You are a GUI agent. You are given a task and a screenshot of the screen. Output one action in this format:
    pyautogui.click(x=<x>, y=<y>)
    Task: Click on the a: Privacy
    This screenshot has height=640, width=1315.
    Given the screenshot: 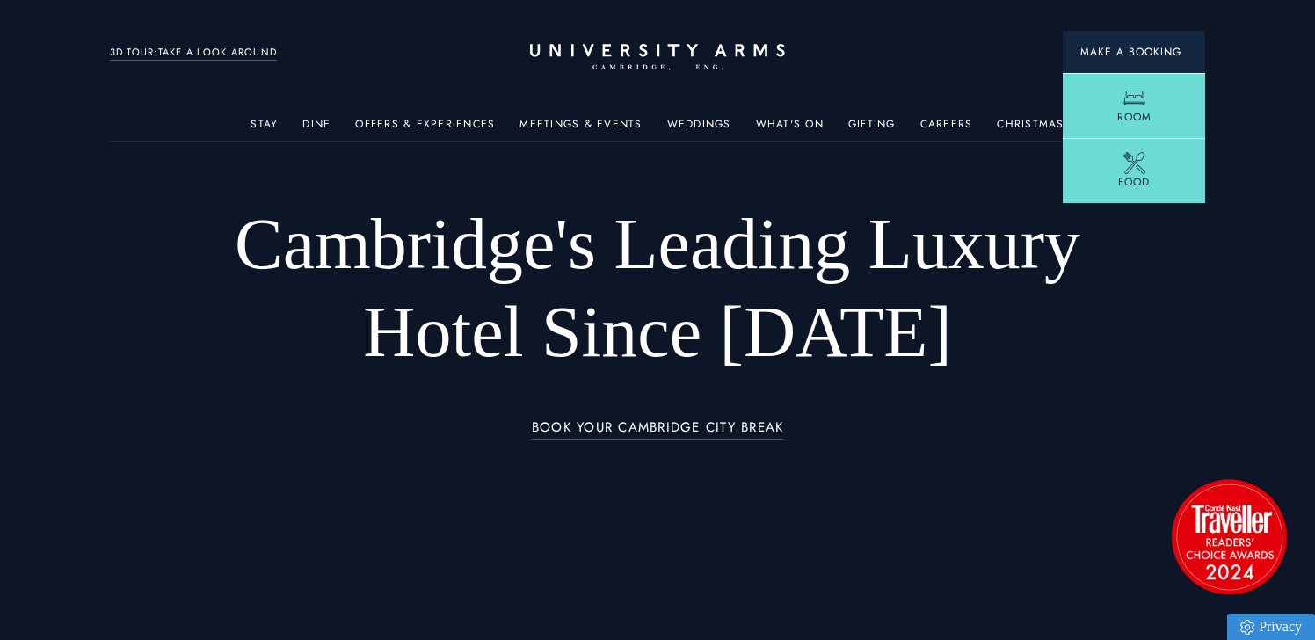 What is the action you would take?
    pyautogui.click(x=1271, y=627)
    